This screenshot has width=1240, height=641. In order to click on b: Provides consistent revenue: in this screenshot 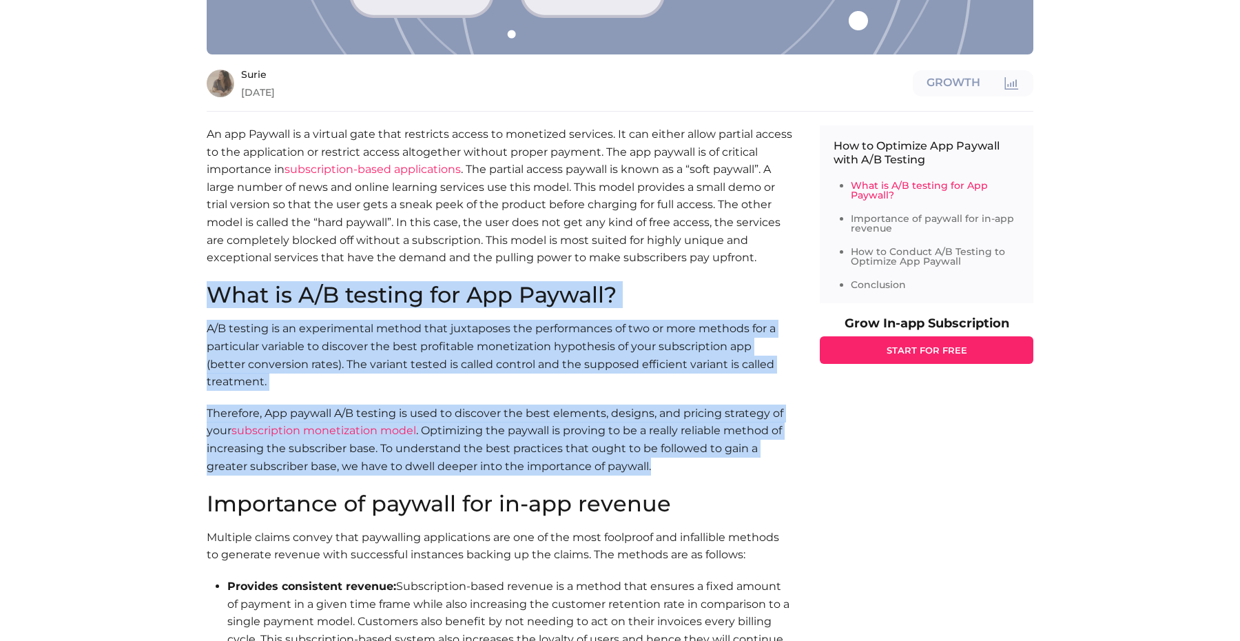, I will do `click(311, 585)`.